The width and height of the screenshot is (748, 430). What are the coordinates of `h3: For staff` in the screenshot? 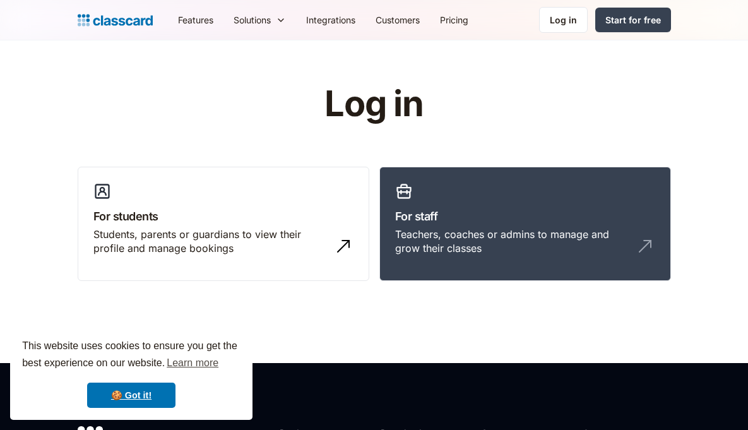 It's located at (525, 216).